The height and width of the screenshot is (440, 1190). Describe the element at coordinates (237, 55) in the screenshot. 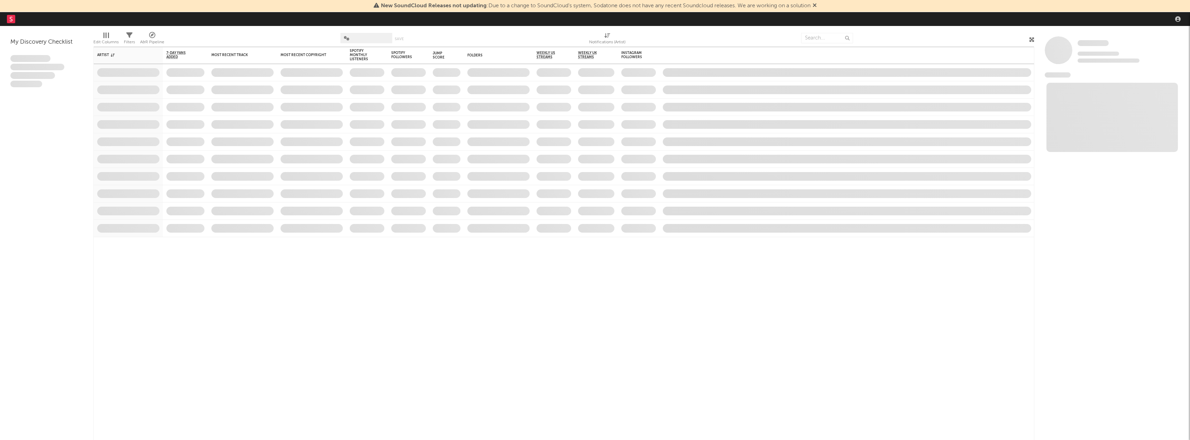

I see `div: Most Recent Track` at that location.